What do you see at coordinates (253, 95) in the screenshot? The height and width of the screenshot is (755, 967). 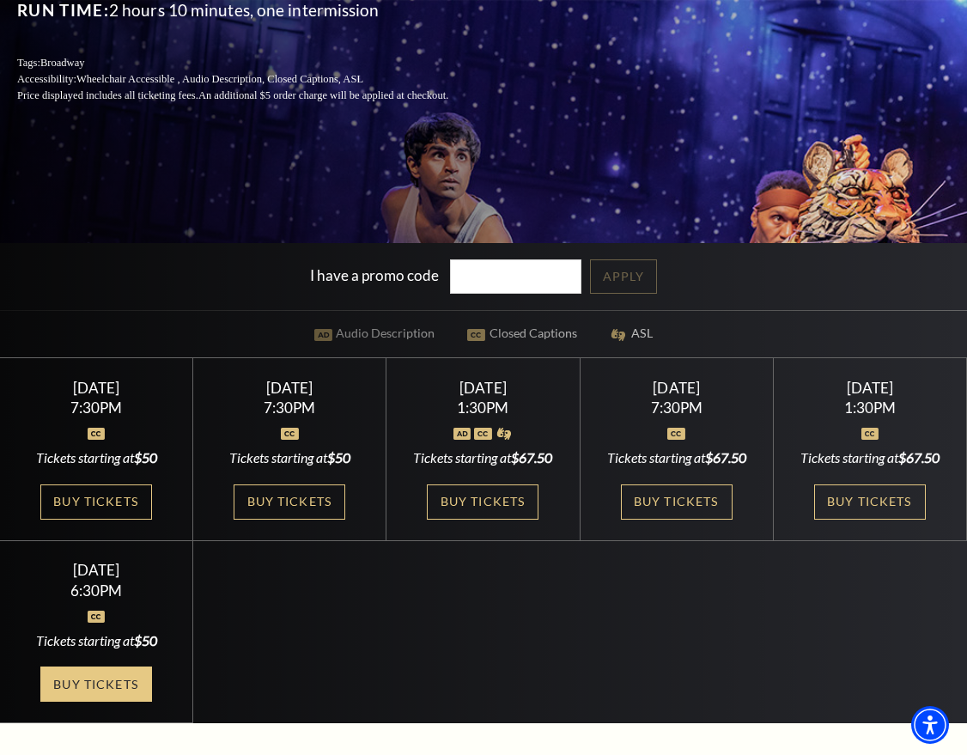 I see `p: Price displayed includes all ticketing fees.` at bounding box center [253, 95].